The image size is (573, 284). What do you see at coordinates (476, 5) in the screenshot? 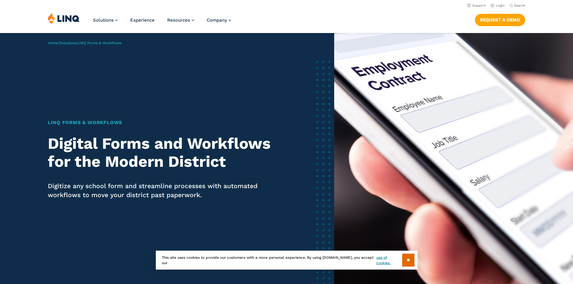
I see `a: Support` at bounding box center [476, 5].